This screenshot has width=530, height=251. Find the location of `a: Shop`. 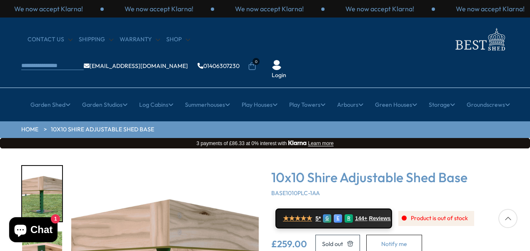

a: Shop is located at coordinates (178, 40).